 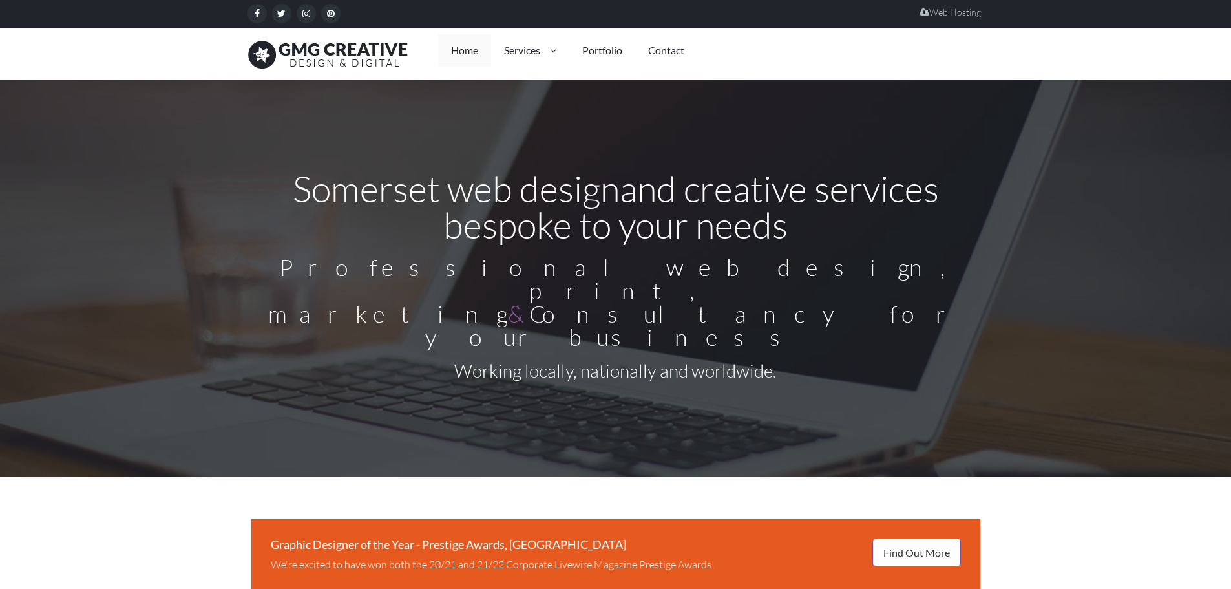 I want to click on a: Find Out More, so click(x=916, y=552).